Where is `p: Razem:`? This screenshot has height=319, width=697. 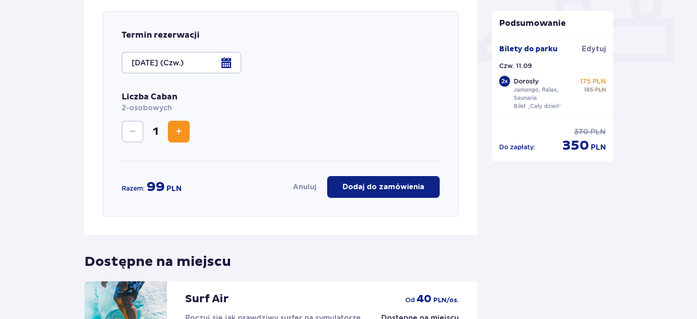 p: Razem: is located at coordinates (133, 188).